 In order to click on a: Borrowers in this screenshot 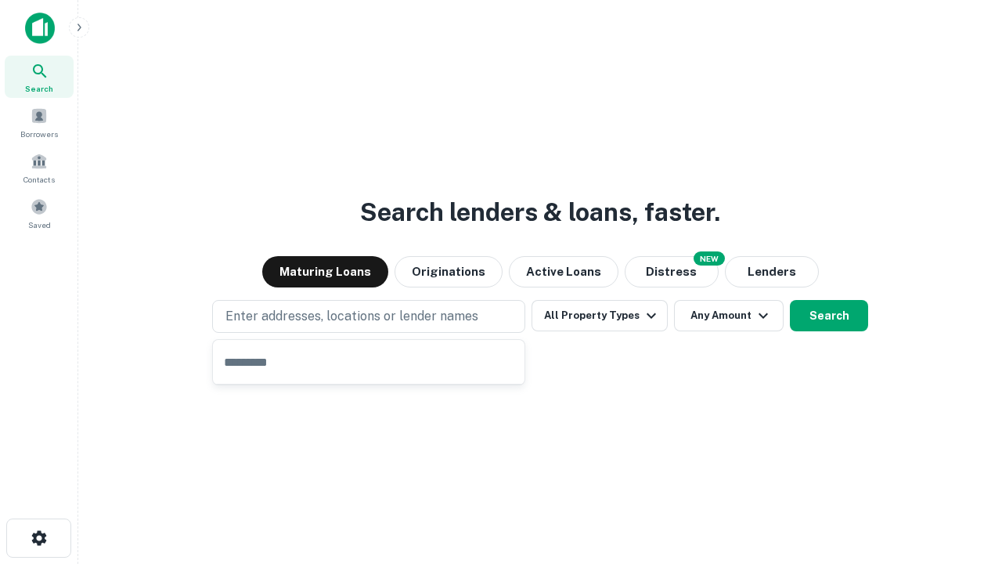, I will do `click(39, 122)`.